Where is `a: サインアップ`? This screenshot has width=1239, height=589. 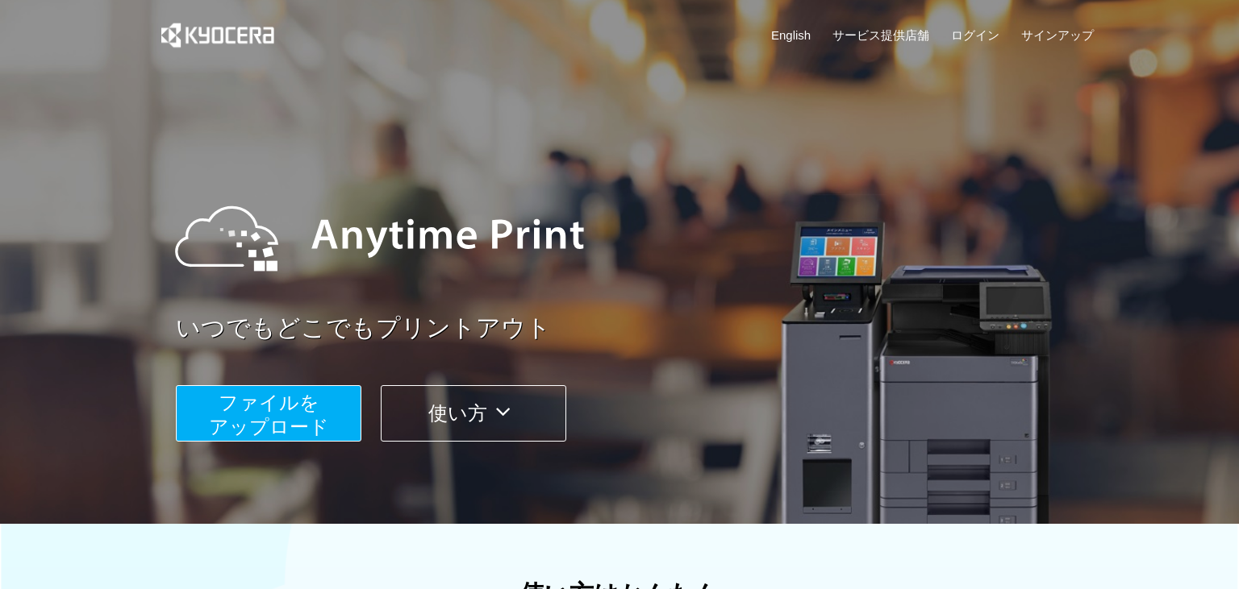 a: サインアップ is located at coordinates (1057, 35).